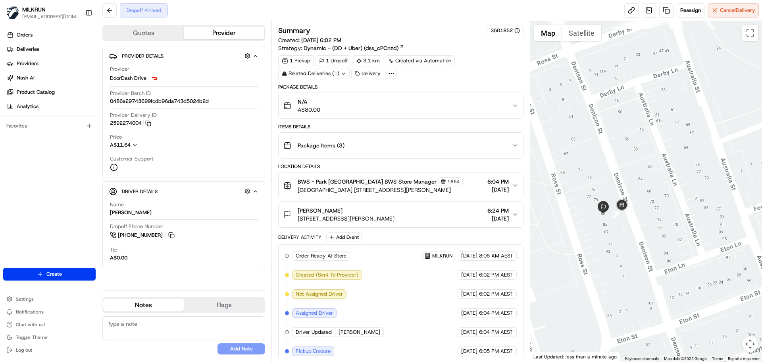 This screenshot has height=362, width=762. What do you see at coordinates (120, 145) in the screenshot?
I see `span: A$11.64` at bounding box center [120, 145].